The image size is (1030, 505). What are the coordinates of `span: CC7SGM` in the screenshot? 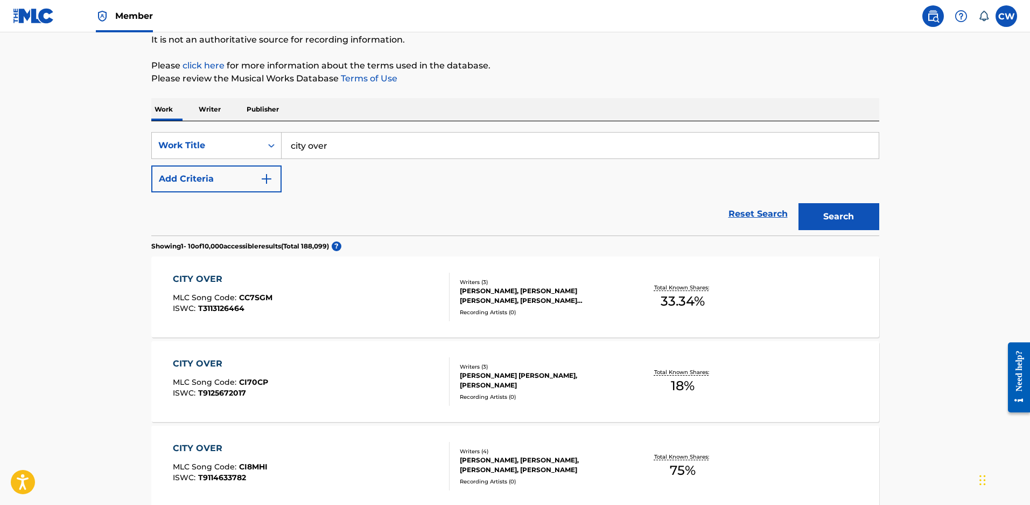 It's located at (256, 297).